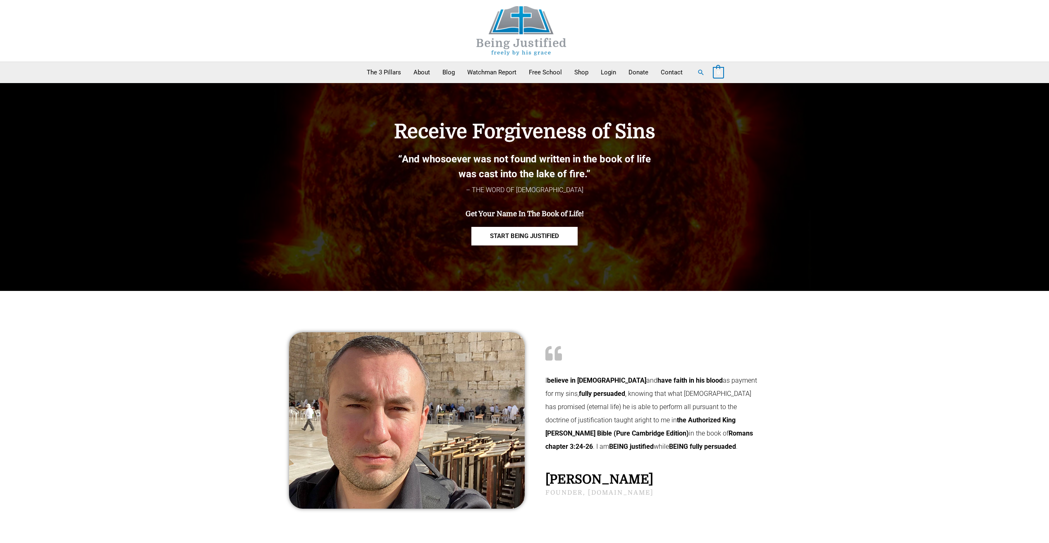  Describe the element at coordinates (581, 72) in the screenshot. I see `a: Shop` at that location.